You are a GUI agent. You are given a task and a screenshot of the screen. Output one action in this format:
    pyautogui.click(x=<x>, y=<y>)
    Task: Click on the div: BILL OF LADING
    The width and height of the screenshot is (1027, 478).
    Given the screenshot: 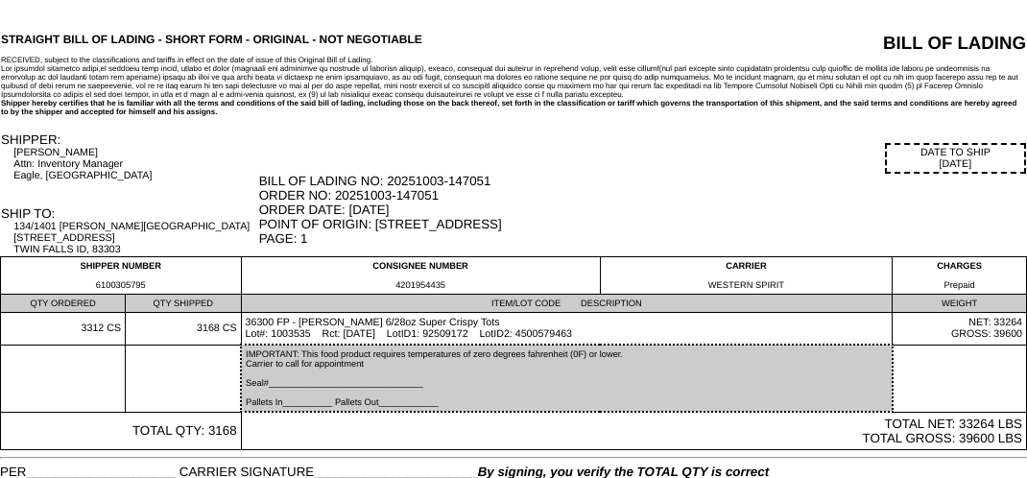 What is the action you would take?
    pyautogui.click(x=884, y=43)
    